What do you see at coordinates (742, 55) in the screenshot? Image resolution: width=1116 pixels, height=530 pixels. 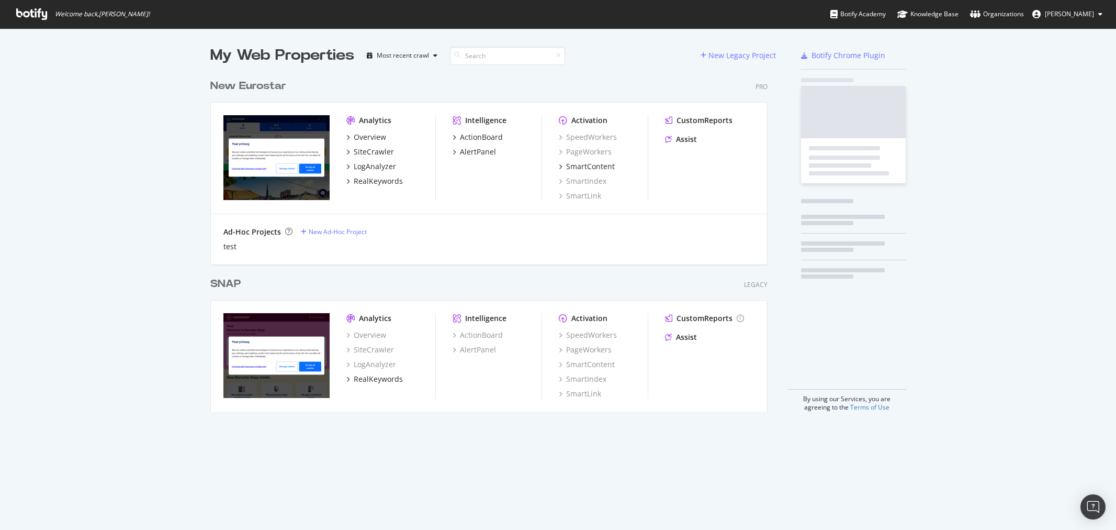 I see `div: New Legacy Project` at bounding box center [742, 55].